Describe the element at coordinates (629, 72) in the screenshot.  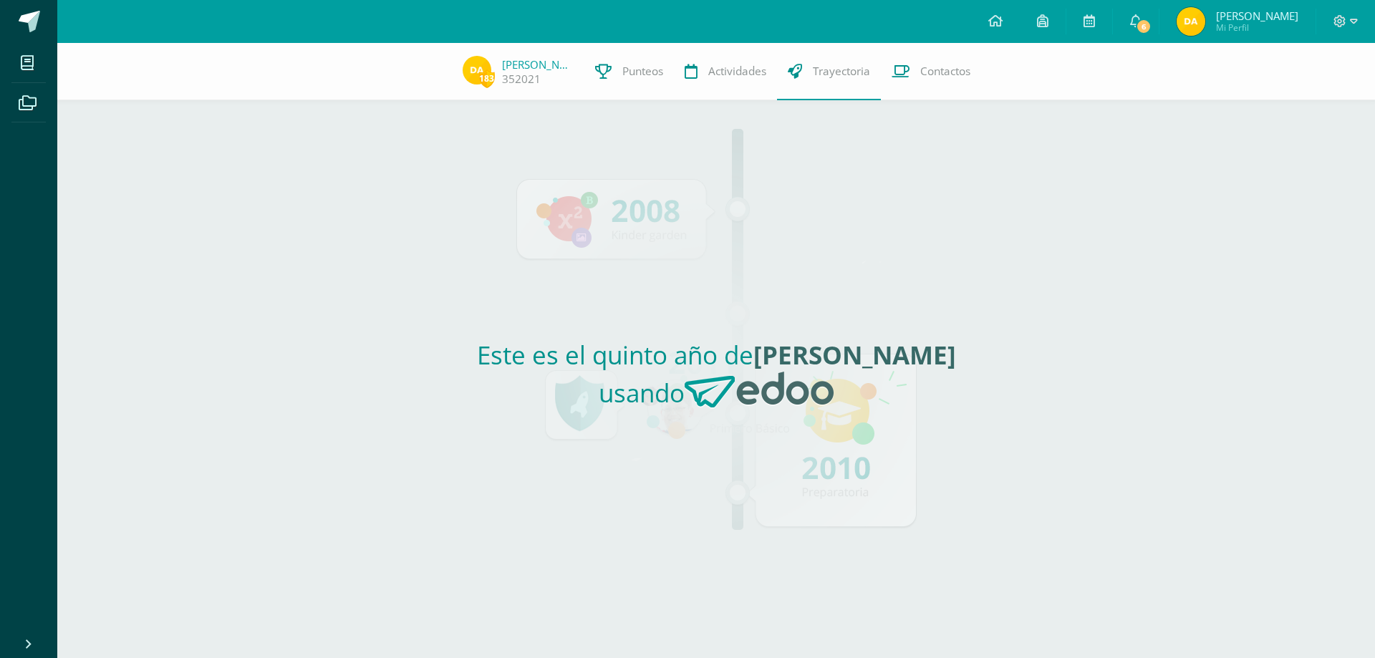
I see `a: Punteos` at that location.